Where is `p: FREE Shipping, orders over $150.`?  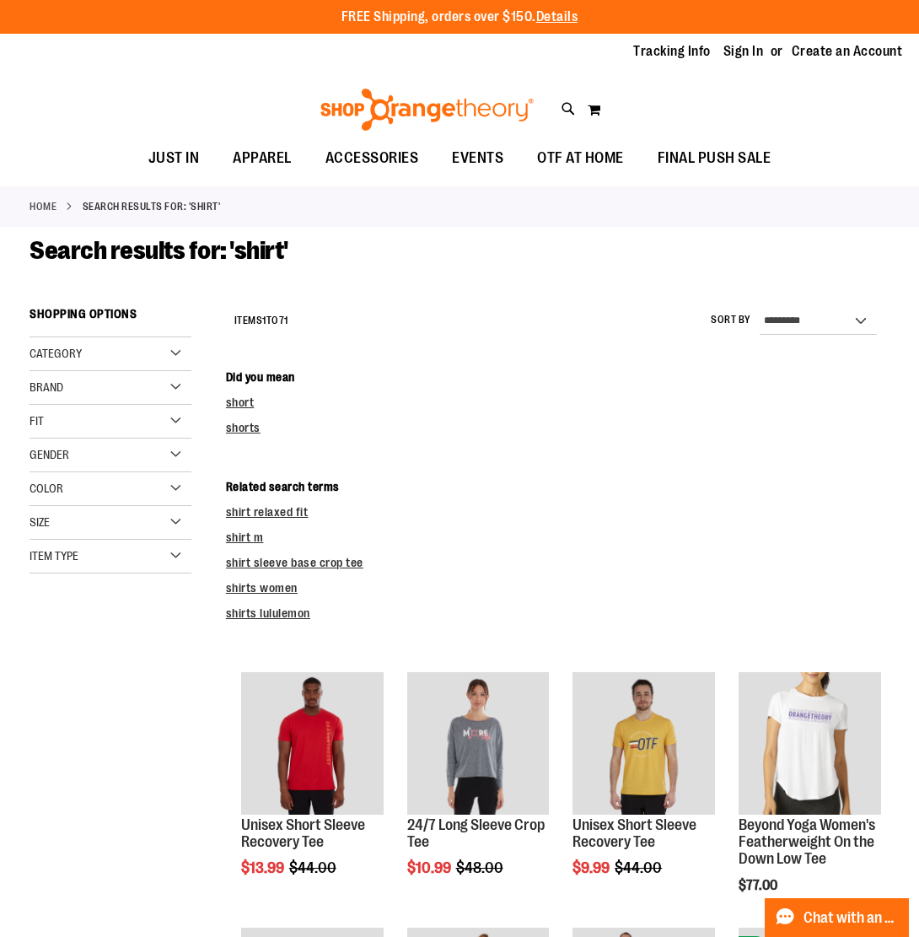 p: FREE Shipping, orders over $150. is located at coordinates (459, 17).